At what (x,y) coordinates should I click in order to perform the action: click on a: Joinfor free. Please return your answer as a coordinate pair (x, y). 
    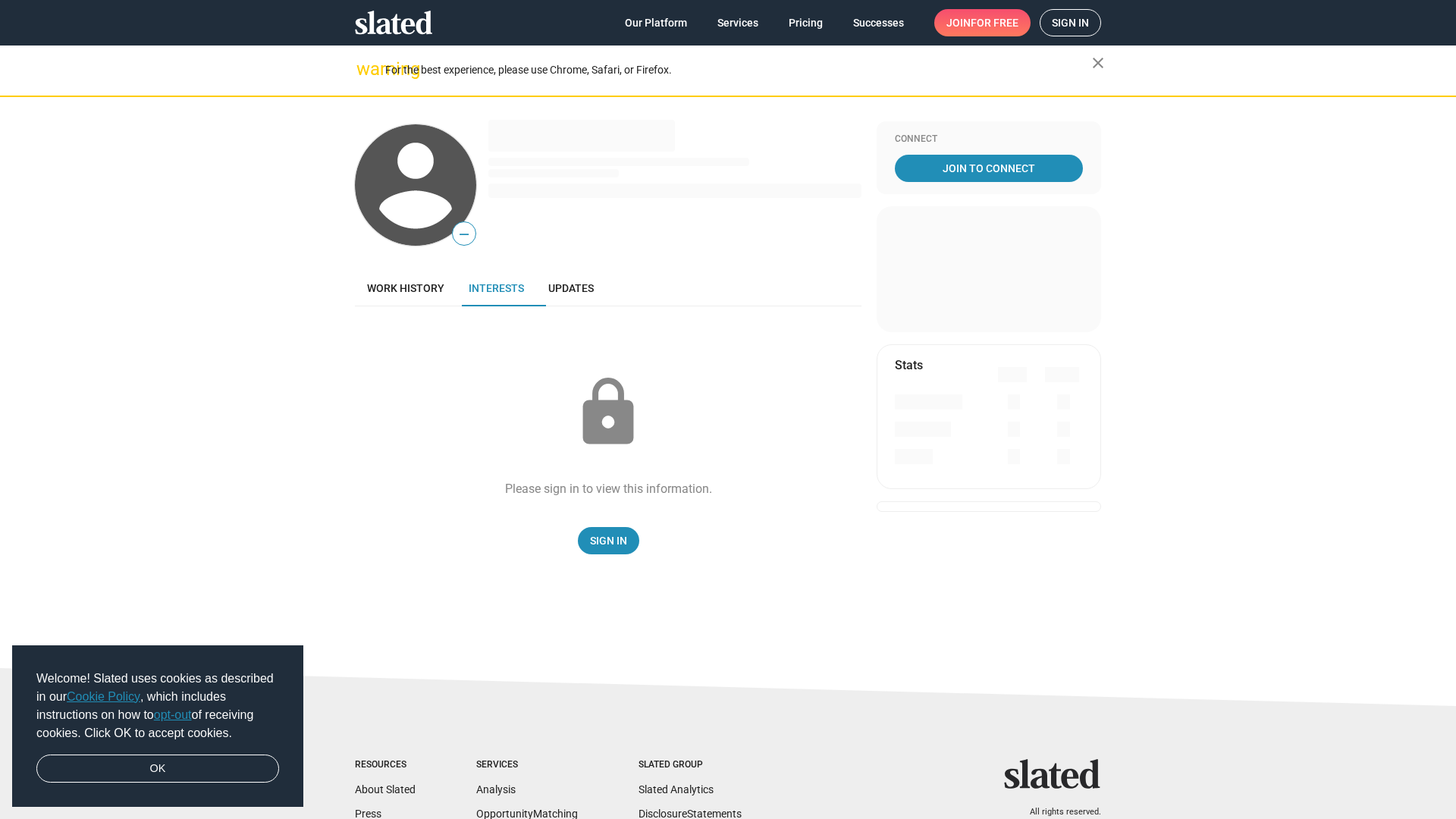
    Looking at the image, I should click on (982, 23).